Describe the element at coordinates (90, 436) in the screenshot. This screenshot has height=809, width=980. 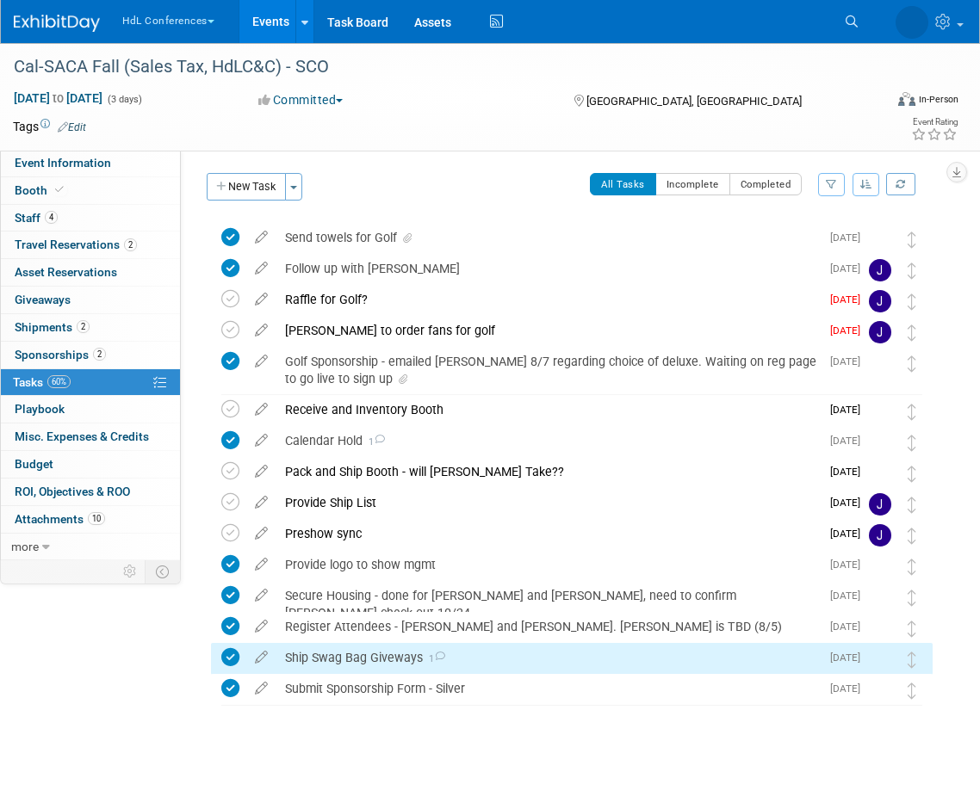
I see `a: Misc. Expenses & Credits` at that location.